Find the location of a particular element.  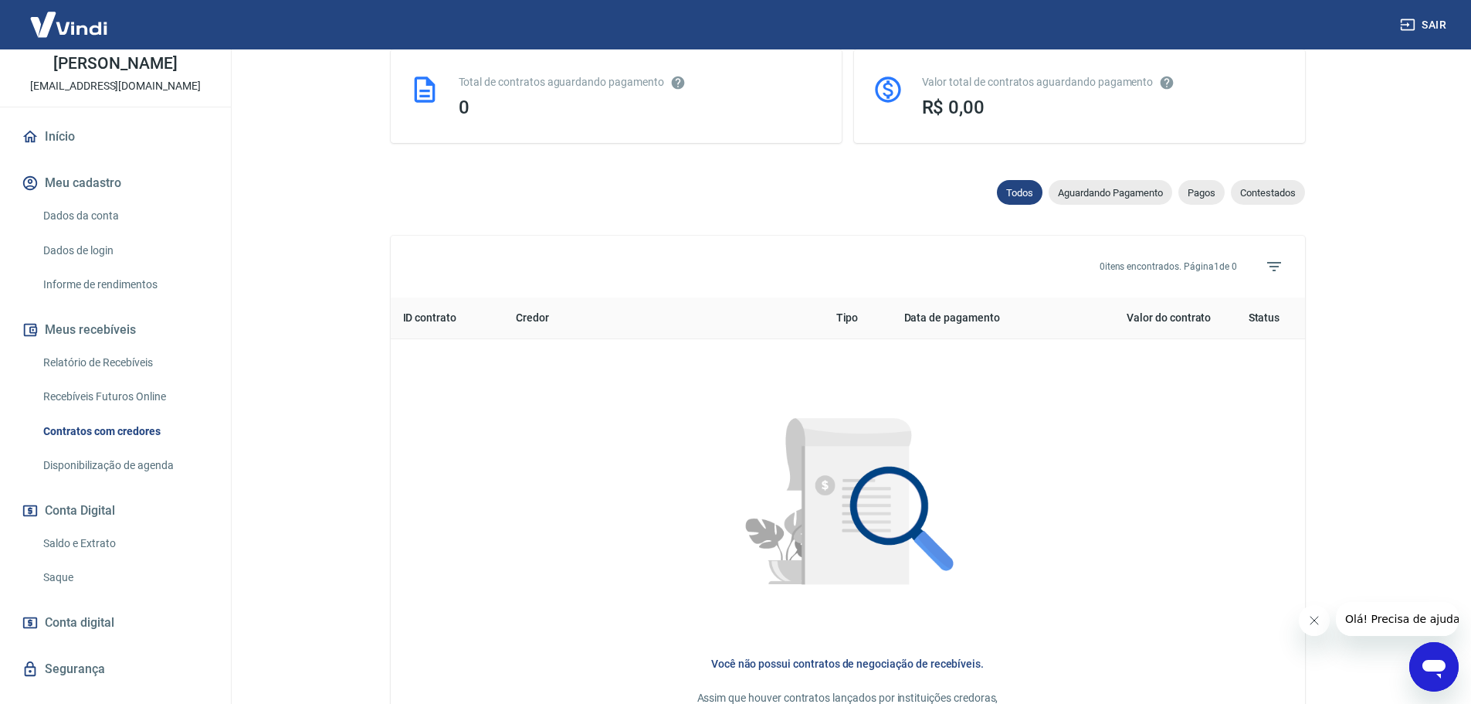

th: Tipo is located at coordinates (858, 318).